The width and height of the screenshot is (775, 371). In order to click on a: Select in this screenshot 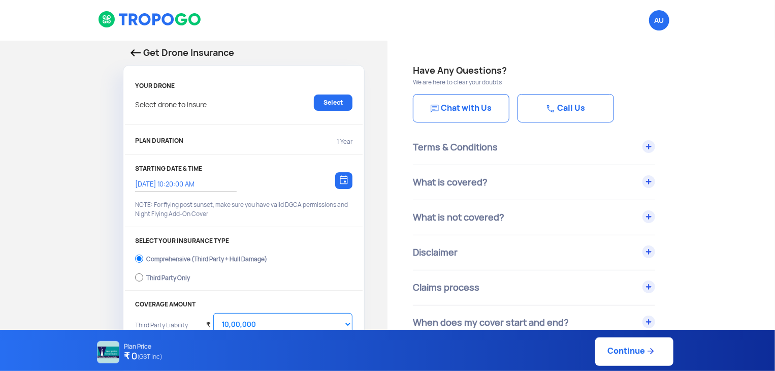, I will do `click(333, 103)`.